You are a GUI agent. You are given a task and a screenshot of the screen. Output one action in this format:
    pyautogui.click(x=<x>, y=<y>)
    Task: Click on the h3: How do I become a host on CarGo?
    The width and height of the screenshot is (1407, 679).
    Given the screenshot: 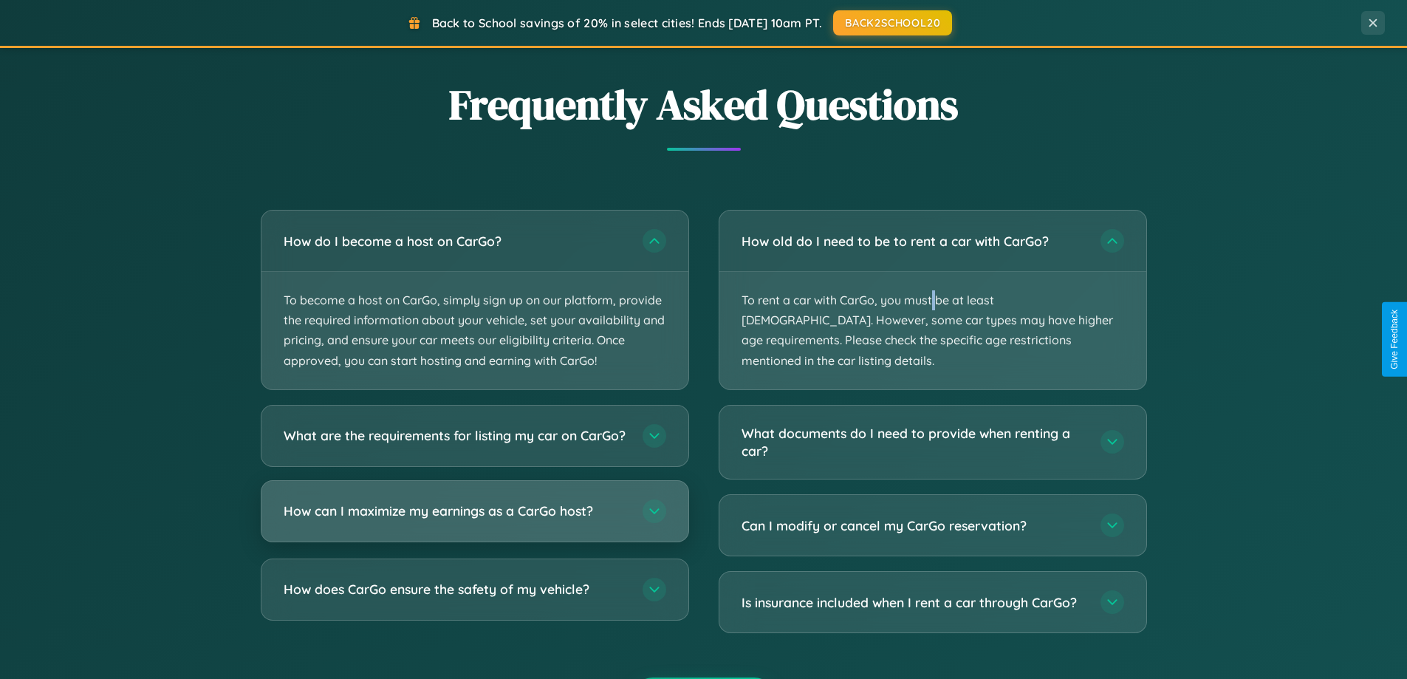 What is the action you would take?
    pyautogui.click(x=456, y=241)
    